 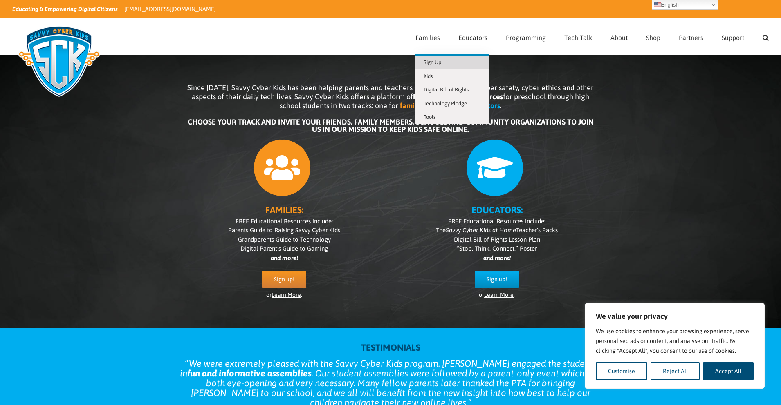 What do you see at coordinates (691, 36) in the screenshot?
I see `a: Partners` at bounding box center [691, 36].